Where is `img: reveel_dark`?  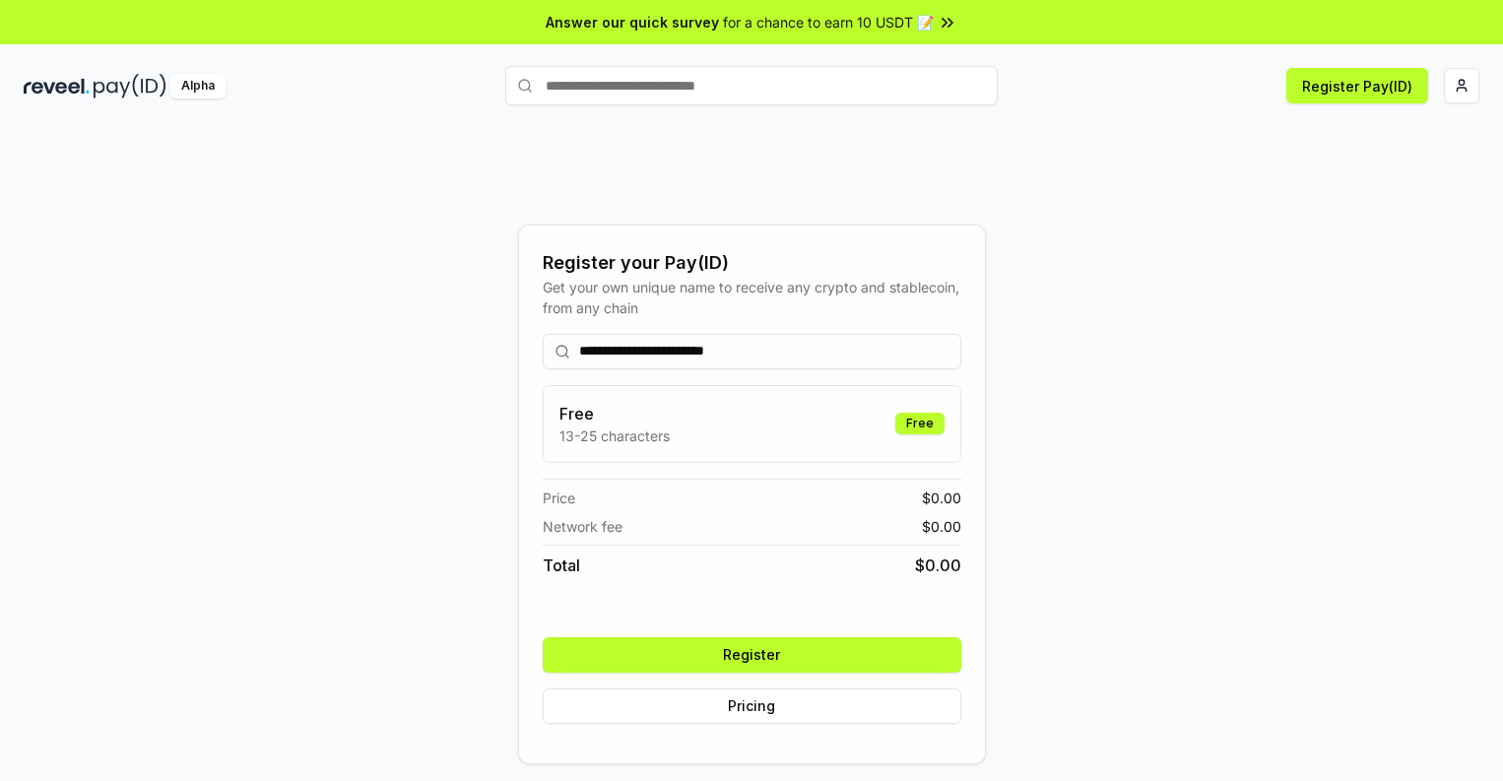 img: reveel_dark is located at coordinates (56, 86).